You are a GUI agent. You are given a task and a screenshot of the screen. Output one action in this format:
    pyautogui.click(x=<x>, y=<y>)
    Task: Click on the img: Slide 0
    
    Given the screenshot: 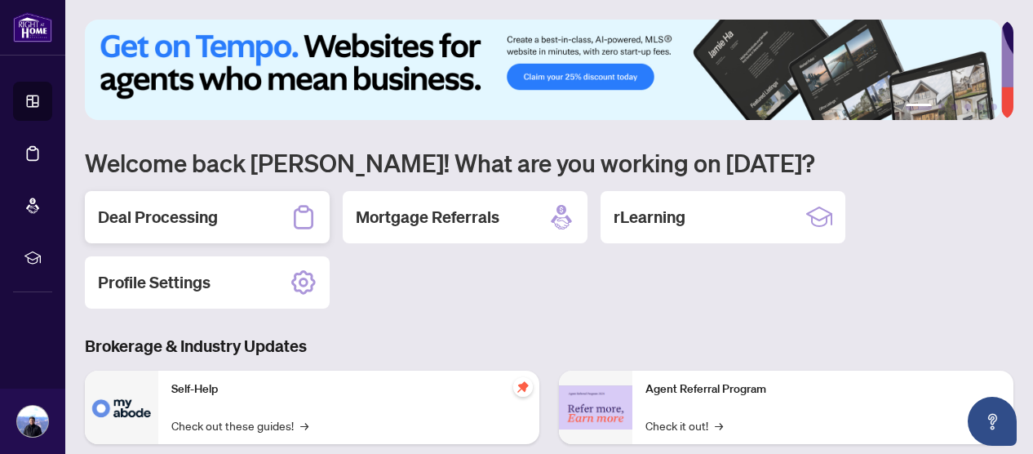 What is the action you would take?
    pyautogui.click(x=543, y=69)
    